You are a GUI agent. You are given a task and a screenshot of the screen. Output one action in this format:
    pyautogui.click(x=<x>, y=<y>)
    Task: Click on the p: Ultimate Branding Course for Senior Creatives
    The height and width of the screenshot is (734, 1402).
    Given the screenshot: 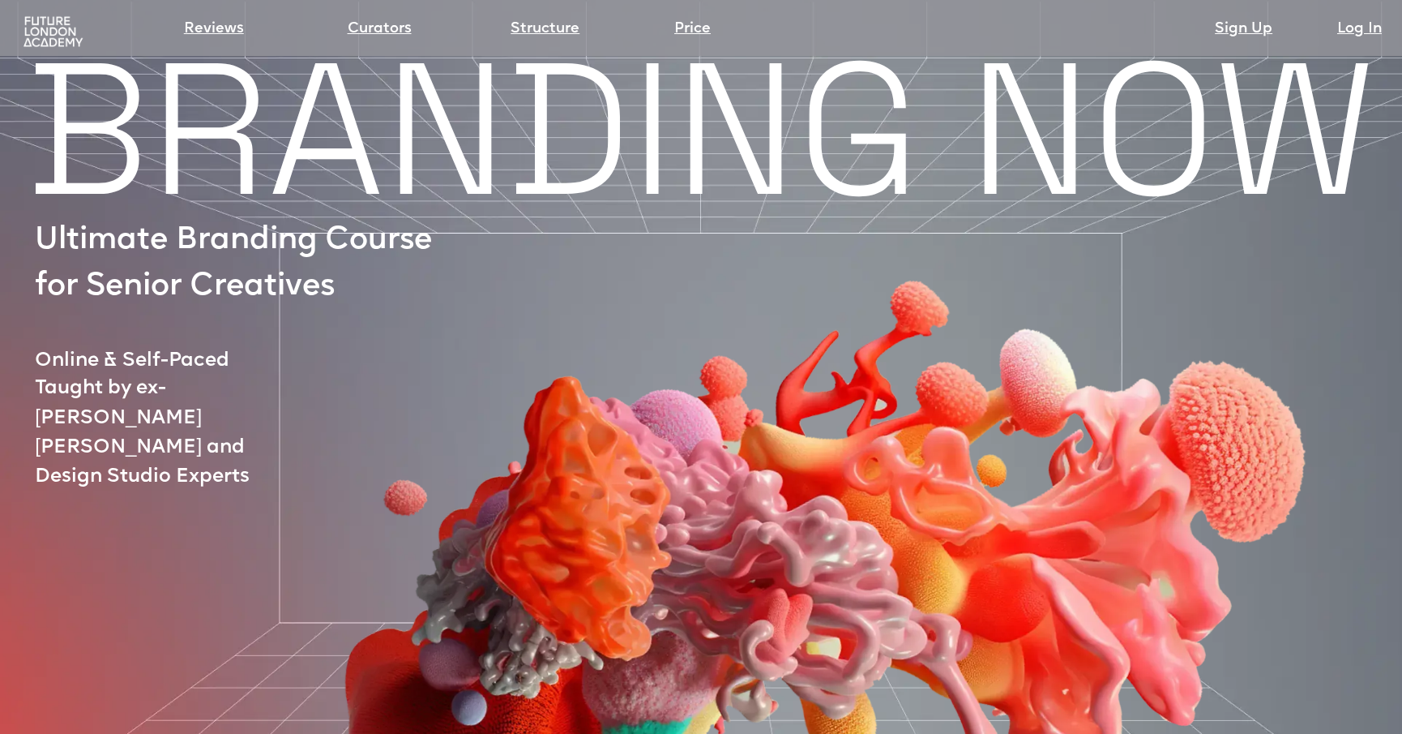 What is the action you would take?
    pyautogui.click(x=245, y=263)
    